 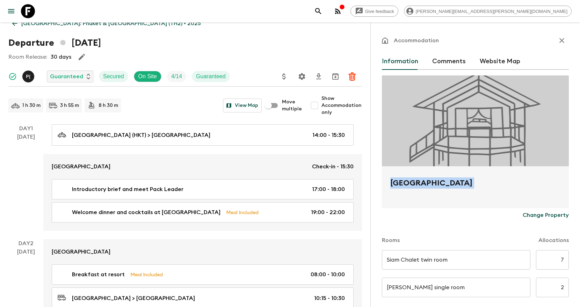 What do you see at coordinates (114, 77) in the screenshot?
I see `p: Secured` at bounding box center [114, 77].